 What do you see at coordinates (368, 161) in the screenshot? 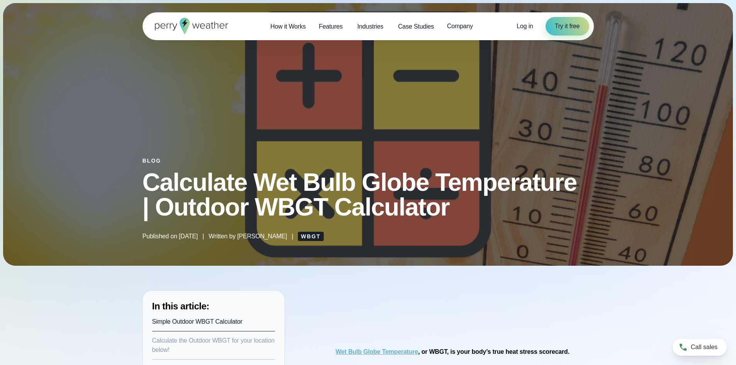
I see `div: Blog` at bounding box center [368, 161].